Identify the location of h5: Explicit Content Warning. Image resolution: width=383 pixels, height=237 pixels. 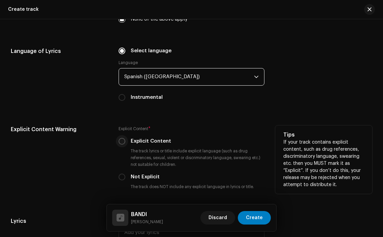
(59, 129).